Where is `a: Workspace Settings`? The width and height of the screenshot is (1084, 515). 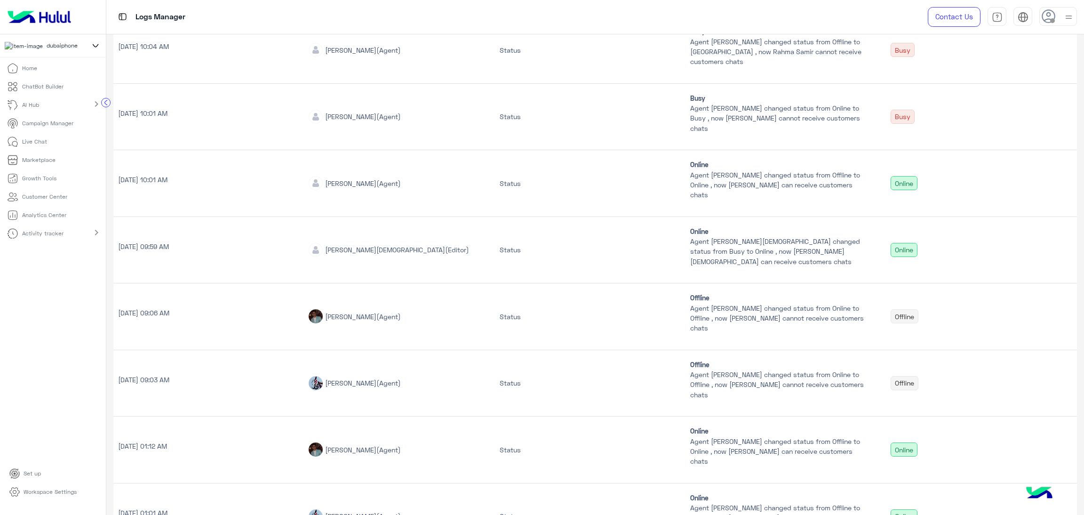
a: Workspace Settings is located at coordinates (43, 492).